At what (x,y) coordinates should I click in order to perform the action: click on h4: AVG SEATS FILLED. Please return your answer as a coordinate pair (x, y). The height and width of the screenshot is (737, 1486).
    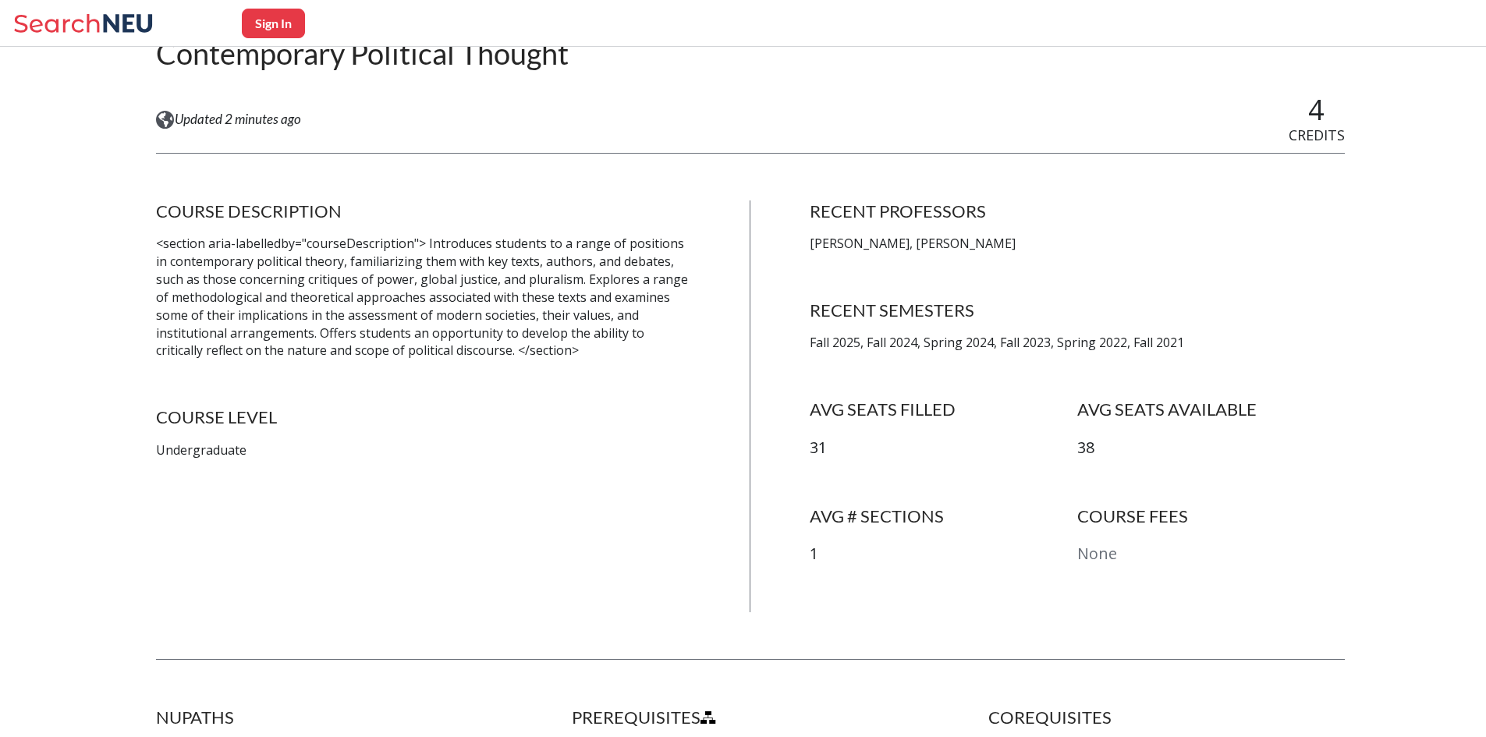
    Looking at the image, I should click on (943, 410).